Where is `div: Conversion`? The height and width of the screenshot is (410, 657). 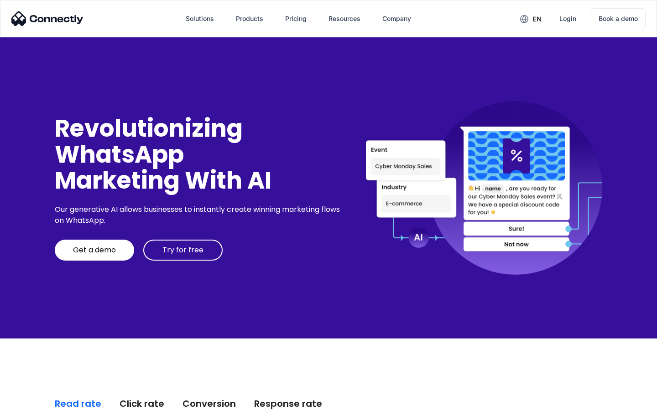 div: Conversion is located at coordinates (209, 404).